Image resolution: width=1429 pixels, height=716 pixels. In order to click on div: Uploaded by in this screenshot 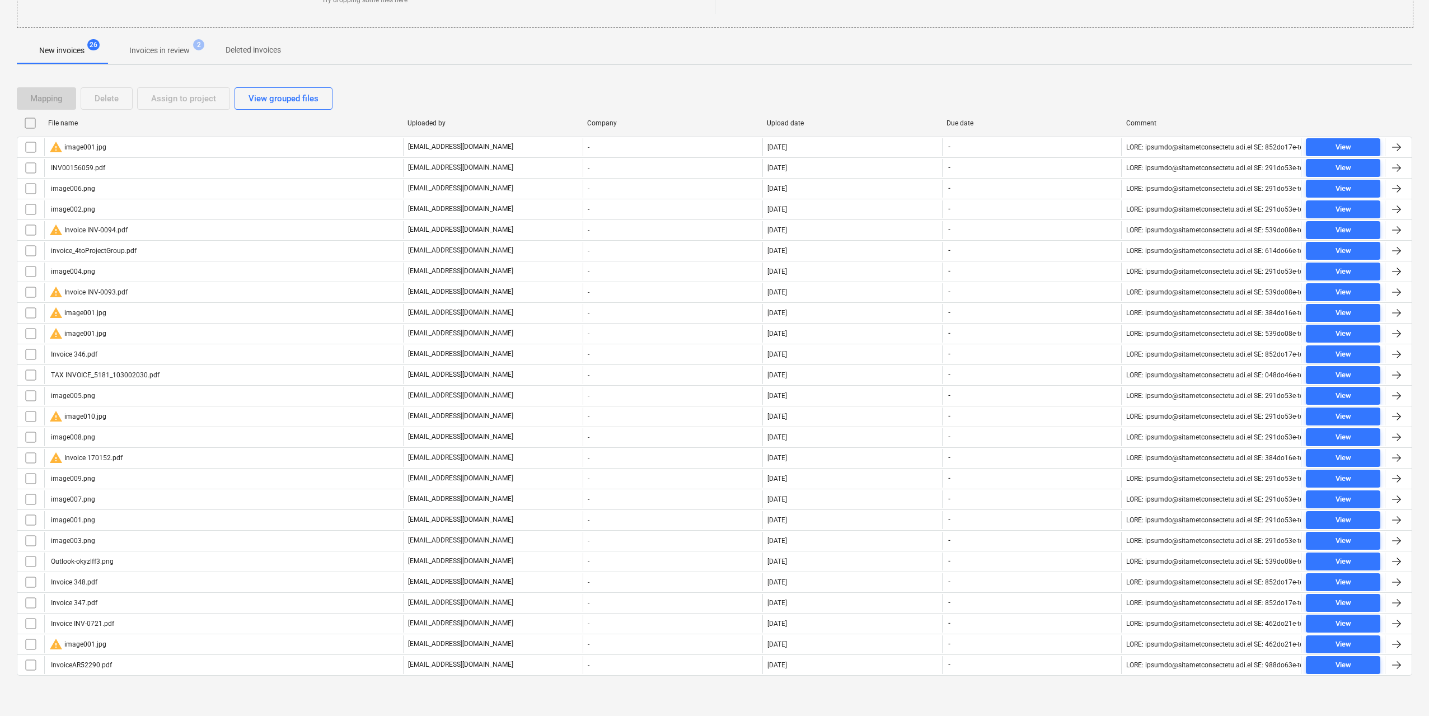, I will do `click(492, 123)`.